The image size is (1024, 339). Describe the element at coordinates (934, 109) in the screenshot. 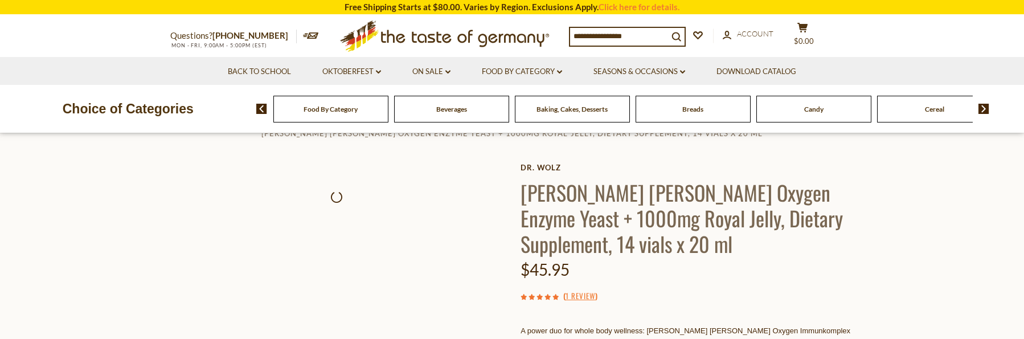

I see `span: Cereal` at that location.